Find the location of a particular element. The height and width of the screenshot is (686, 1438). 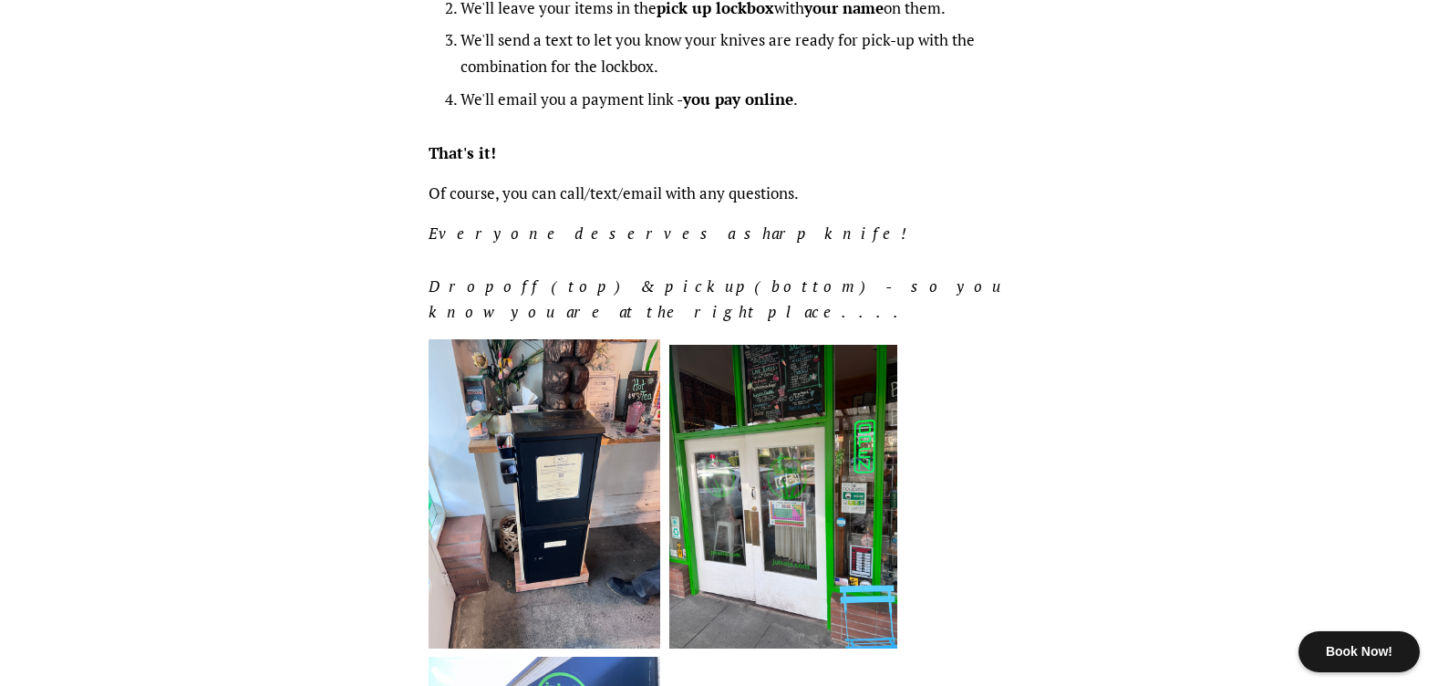

li: We'll send a text to let you know your knives are ready for pick-up with the combination for the ... is located at coordinates (735, 54).